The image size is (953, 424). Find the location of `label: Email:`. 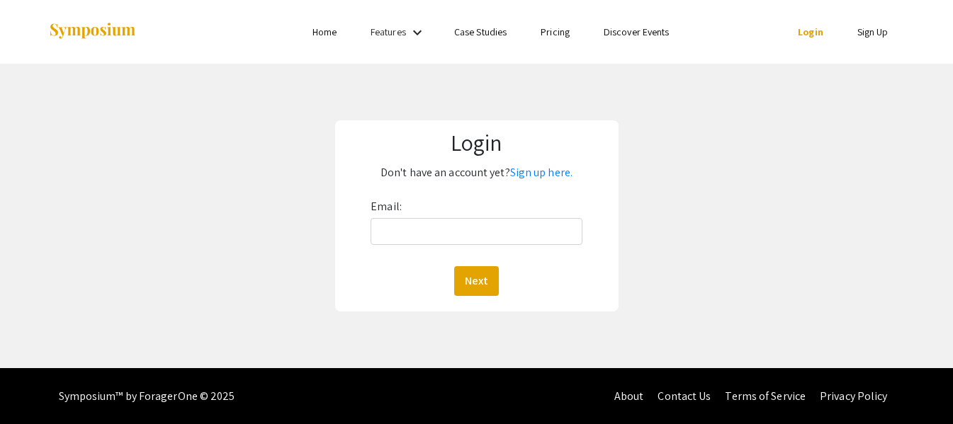

label: Email: is located at coordinates (386, 207).